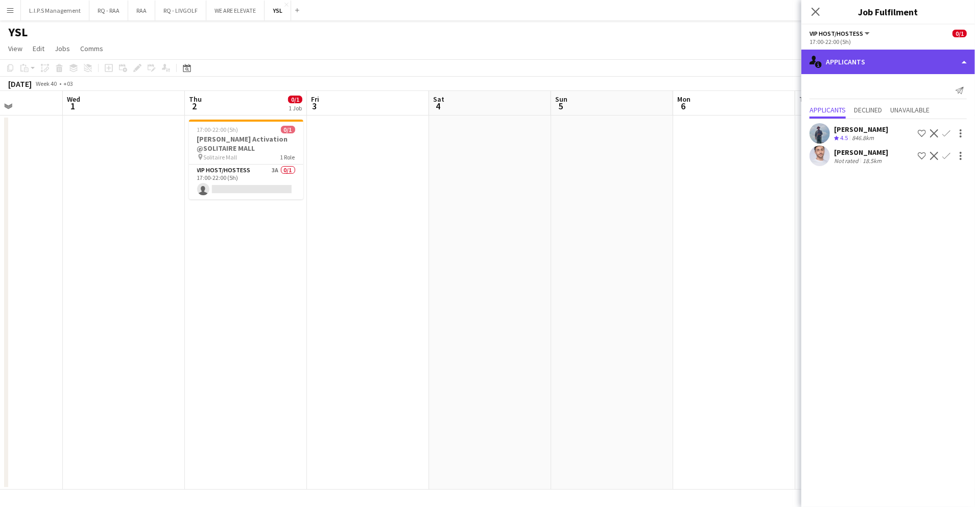 Image resolution: width=975 pixels, height=507 pixels. What do you see at coordinates (38, 49) in the screenshot?
I see `a: Edit` at bounding box center [38, 49].